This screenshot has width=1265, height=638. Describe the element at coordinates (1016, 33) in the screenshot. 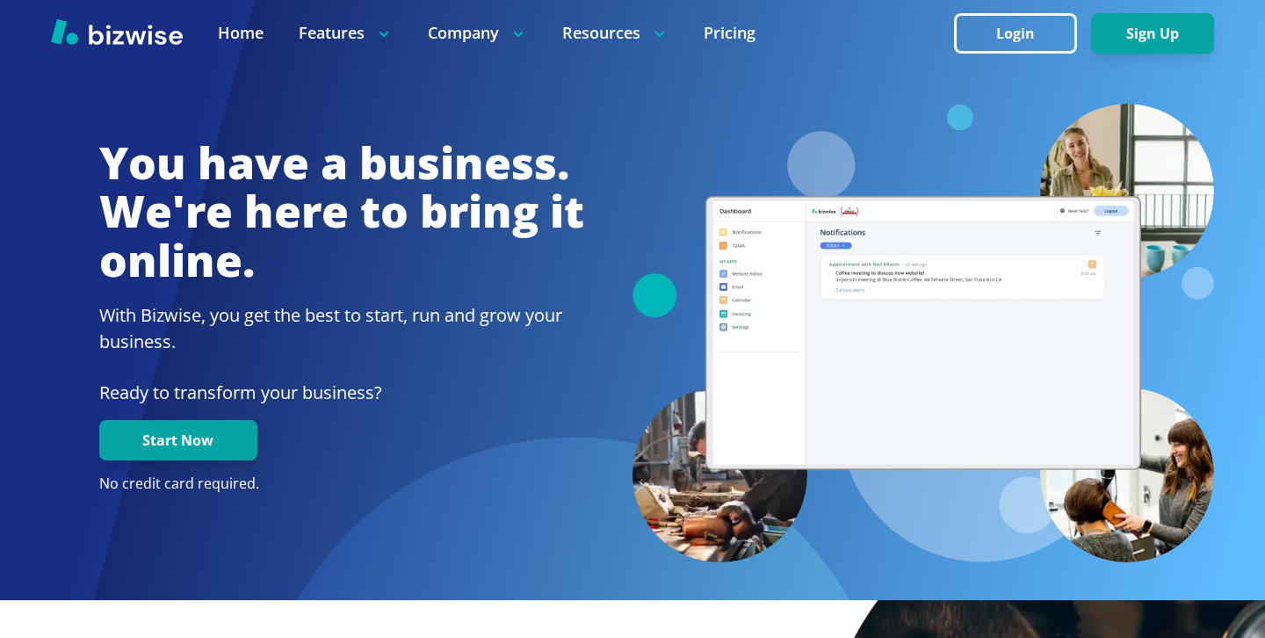

I see `button: Login` at that location.